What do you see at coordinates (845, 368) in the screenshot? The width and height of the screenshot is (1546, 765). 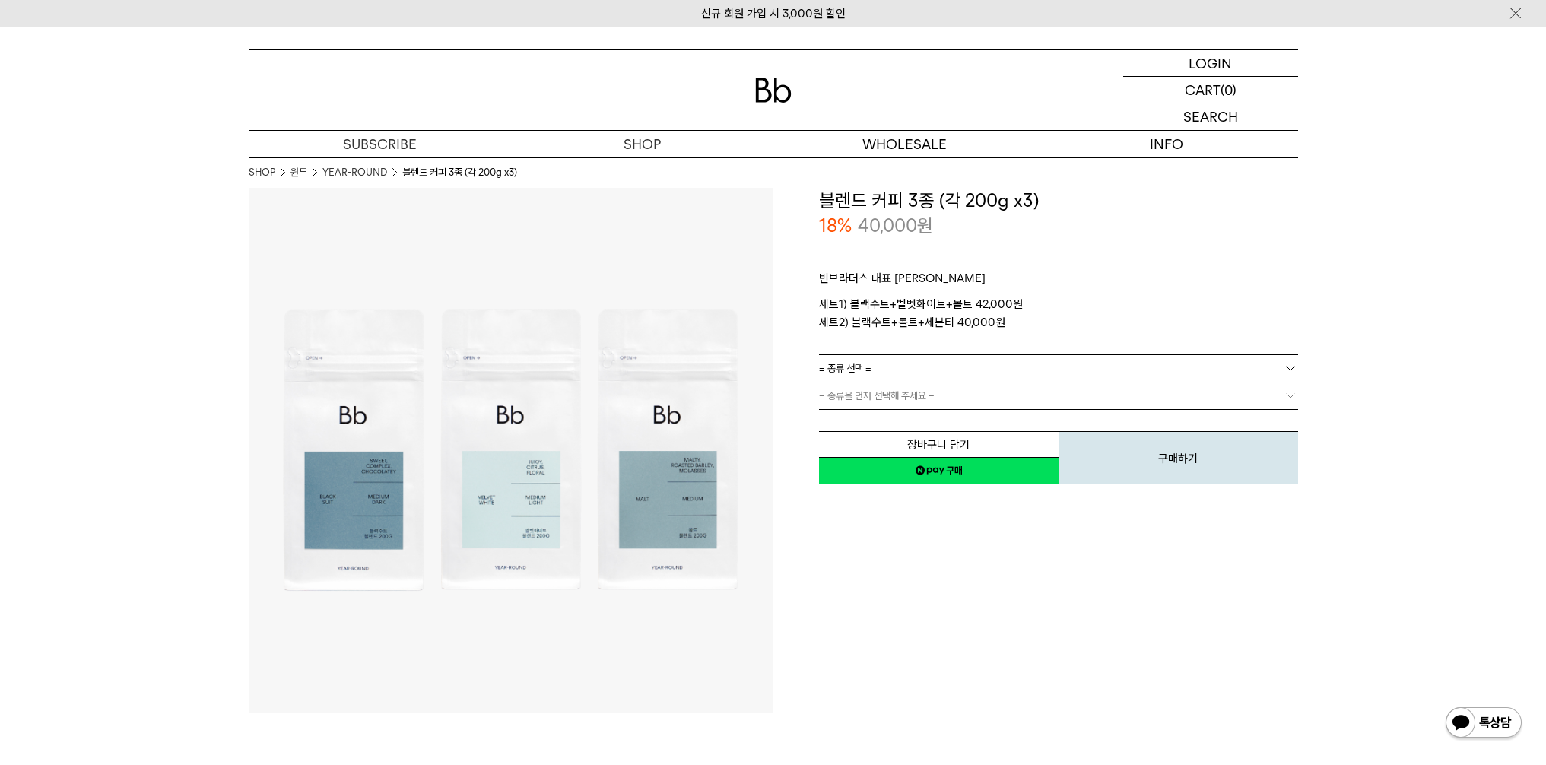 I see `span: = 종류 선택 =` at bounding box center [845, 368].